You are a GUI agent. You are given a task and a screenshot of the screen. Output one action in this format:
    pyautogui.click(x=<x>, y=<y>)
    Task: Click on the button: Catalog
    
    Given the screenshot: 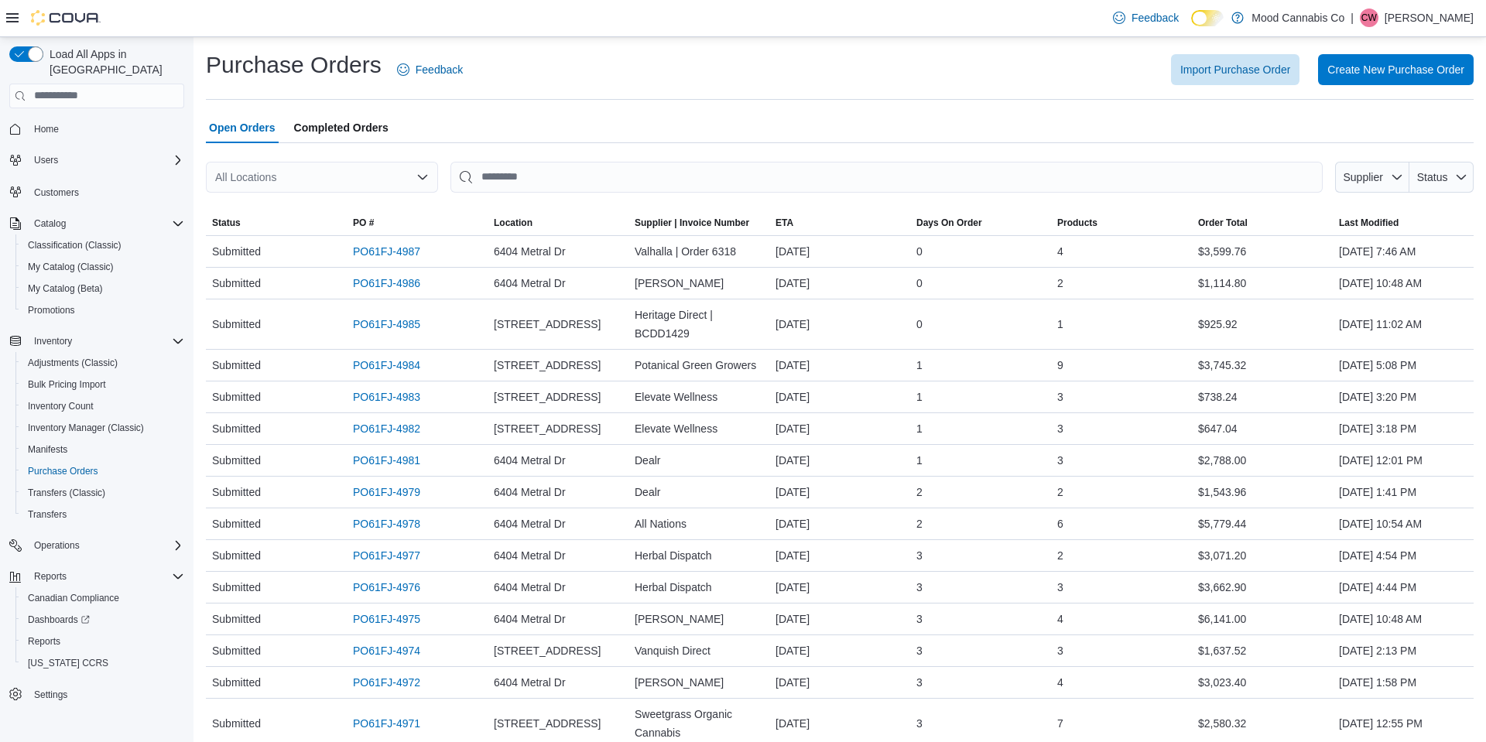 What is the action you would take?
    pyautogui.click(x=97, y=224)
    